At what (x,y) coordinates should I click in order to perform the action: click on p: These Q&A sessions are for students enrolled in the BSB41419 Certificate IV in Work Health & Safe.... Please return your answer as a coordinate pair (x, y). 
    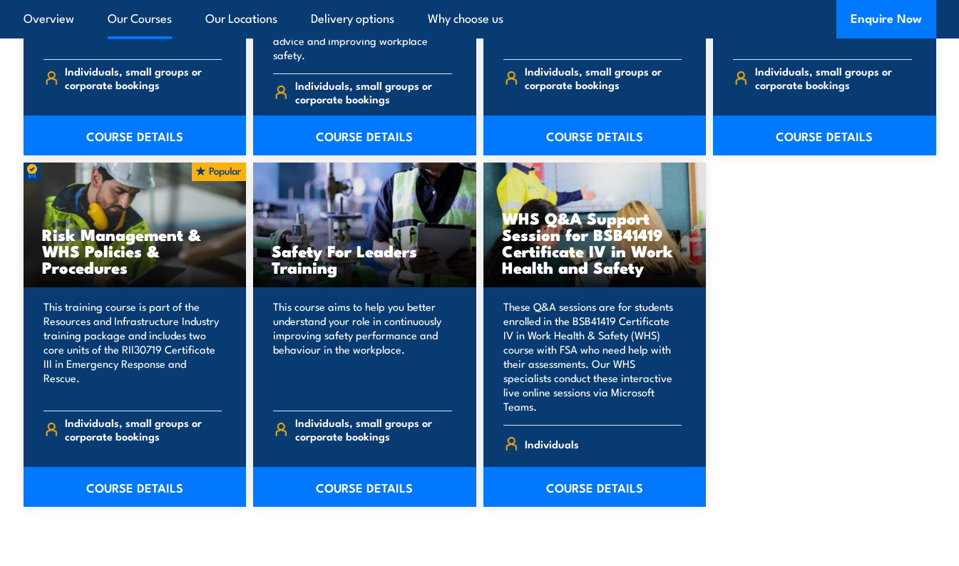
    Looking at the image, I should click on (592, 356).